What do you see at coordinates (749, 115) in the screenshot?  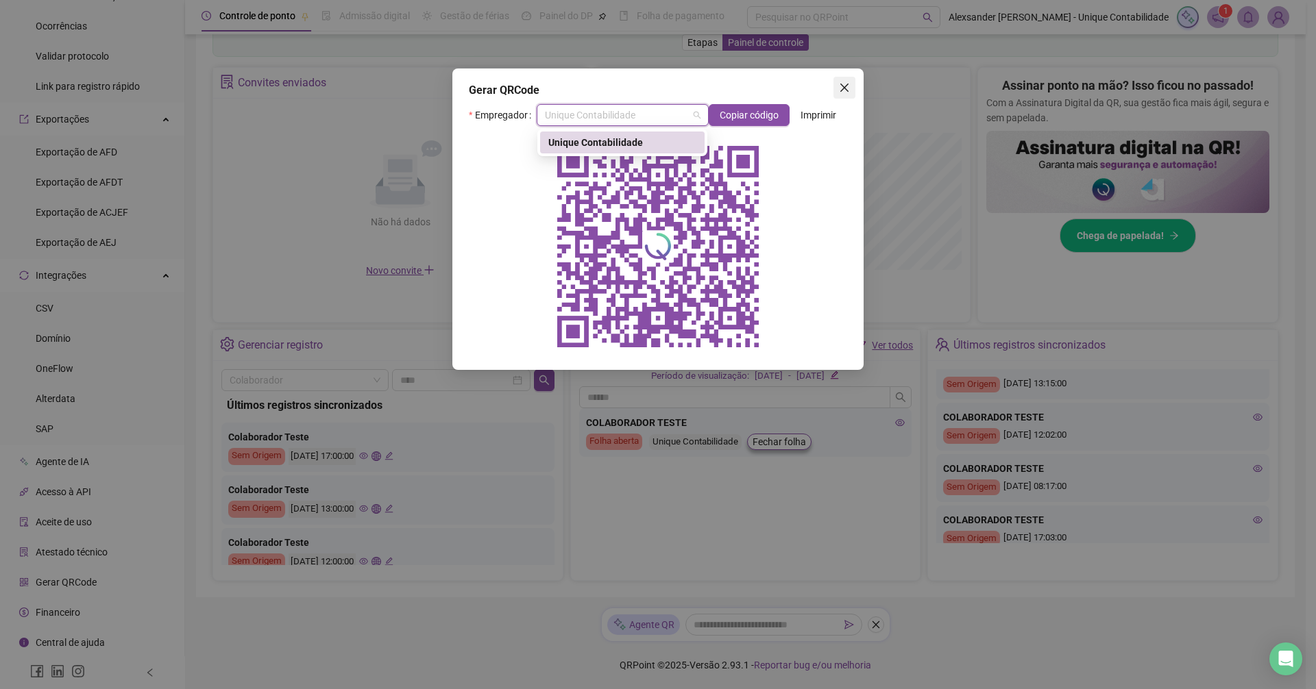 I see `span: Copiar código` at bounding box center [749, 115].